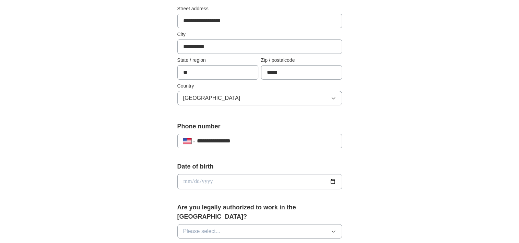 This screenshot has width=519, height=243. What do you see at coordinates (202, 231) in the screenshot?
I see `span: Please select...` at bounding box center [202, 231].